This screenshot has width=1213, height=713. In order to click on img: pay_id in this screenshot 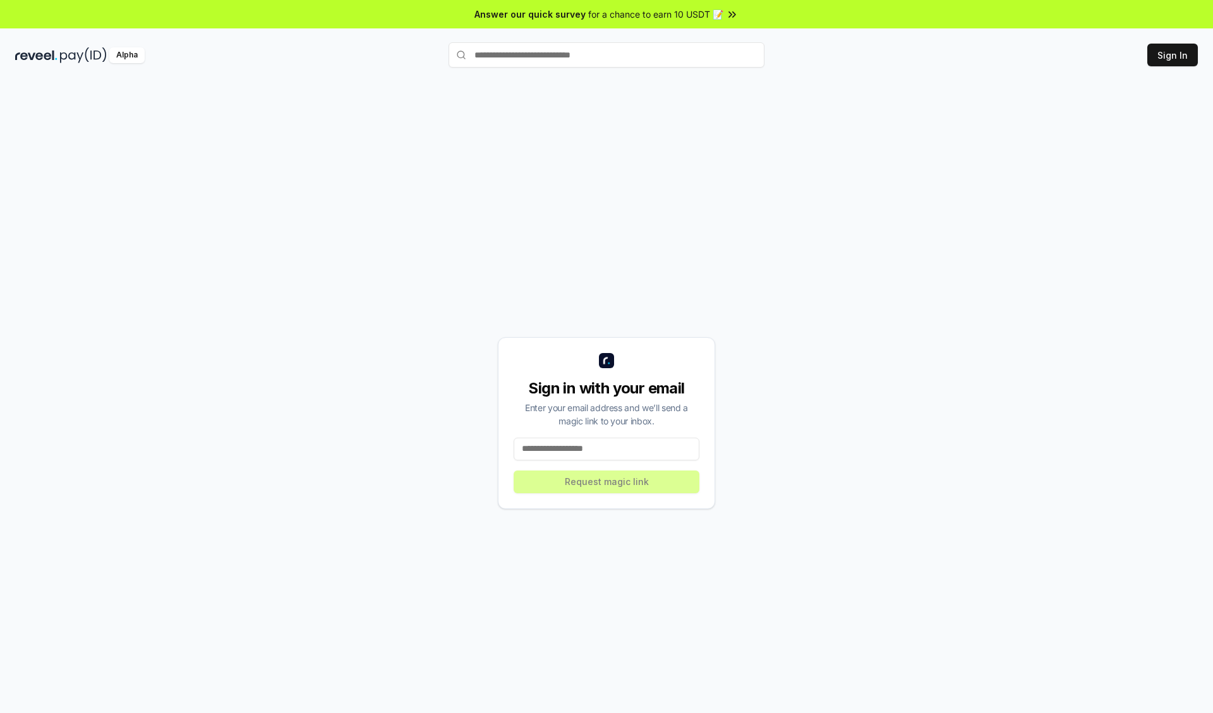, I will do `click(83, 55)`.